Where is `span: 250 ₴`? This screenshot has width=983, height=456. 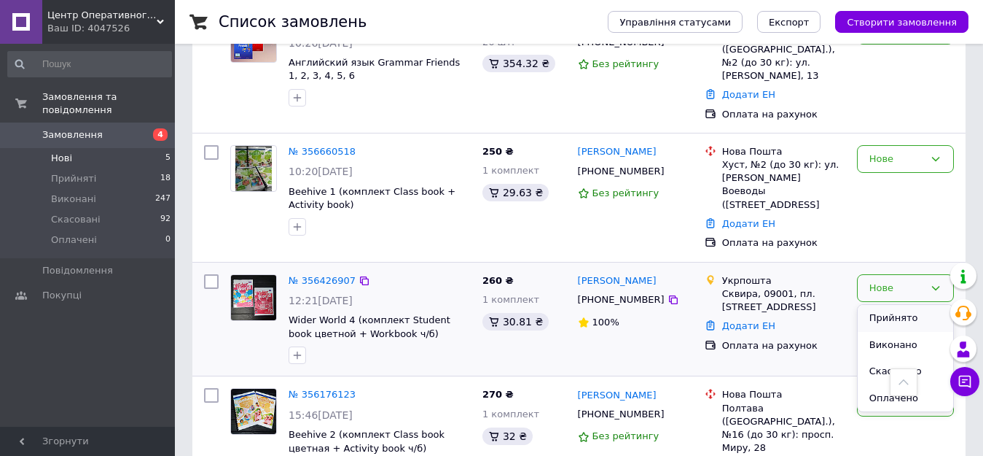 span: 250 ₴ is located at coordinates (498, 151).